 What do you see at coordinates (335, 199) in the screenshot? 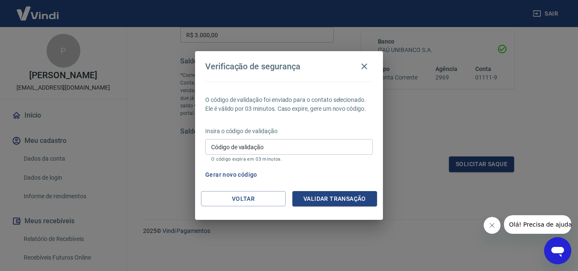
I see `button: Validar transação` at bounding box center [335, 199].